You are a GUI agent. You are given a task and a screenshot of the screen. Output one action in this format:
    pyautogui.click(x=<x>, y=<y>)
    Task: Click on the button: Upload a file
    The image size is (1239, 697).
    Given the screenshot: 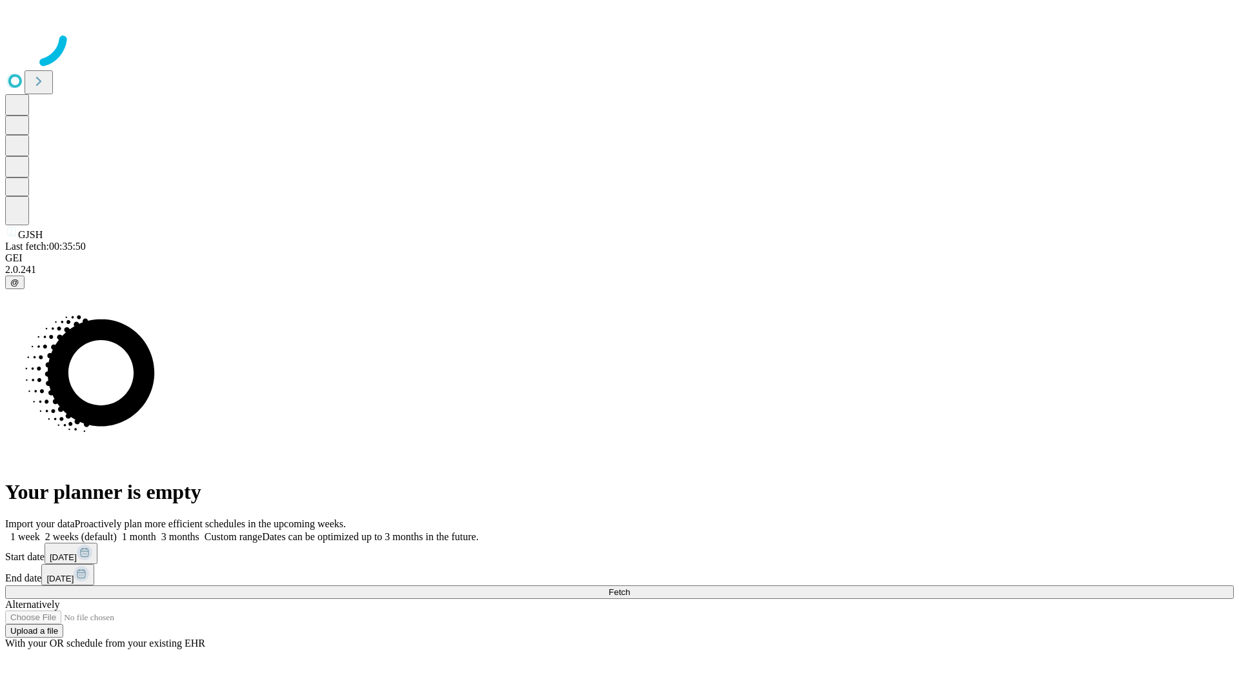 What is the action you would take?
    pyautogui.click(x=34, y=630)
    